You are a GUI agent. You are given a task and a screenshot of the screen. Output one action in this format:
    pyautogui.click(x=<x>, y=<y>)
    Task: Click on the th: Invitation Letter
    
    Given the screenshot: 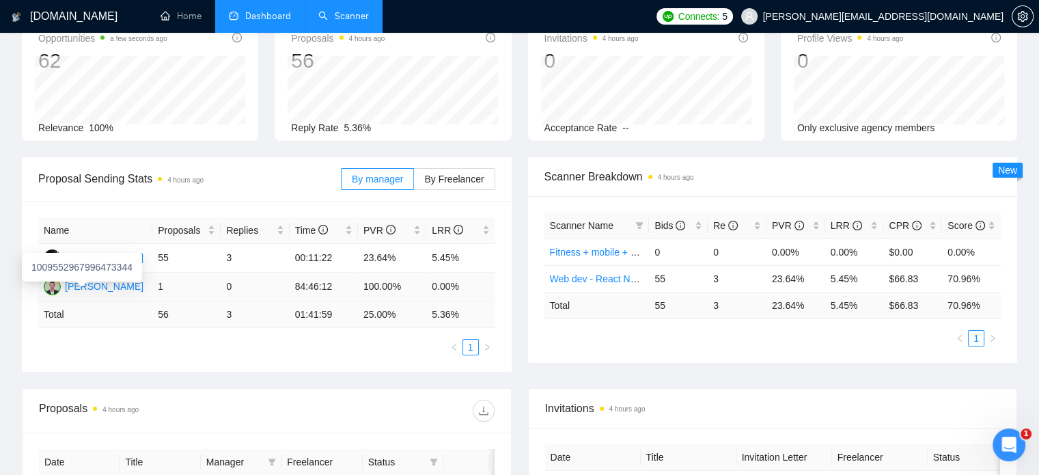 What is the action you would take?
    pyautogui.click(x=784, y=457)
    